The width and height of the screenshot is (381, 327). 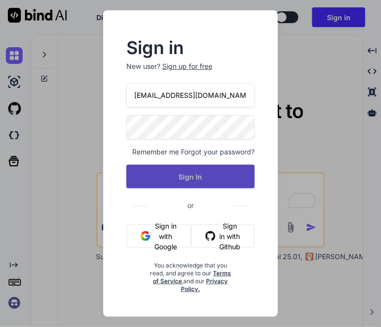 I want to click on button: Sign in with Google, so click(x=159, y=236).